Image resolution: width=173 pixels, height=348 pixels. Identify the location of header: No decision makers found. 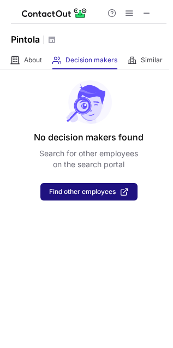
(88, 137).